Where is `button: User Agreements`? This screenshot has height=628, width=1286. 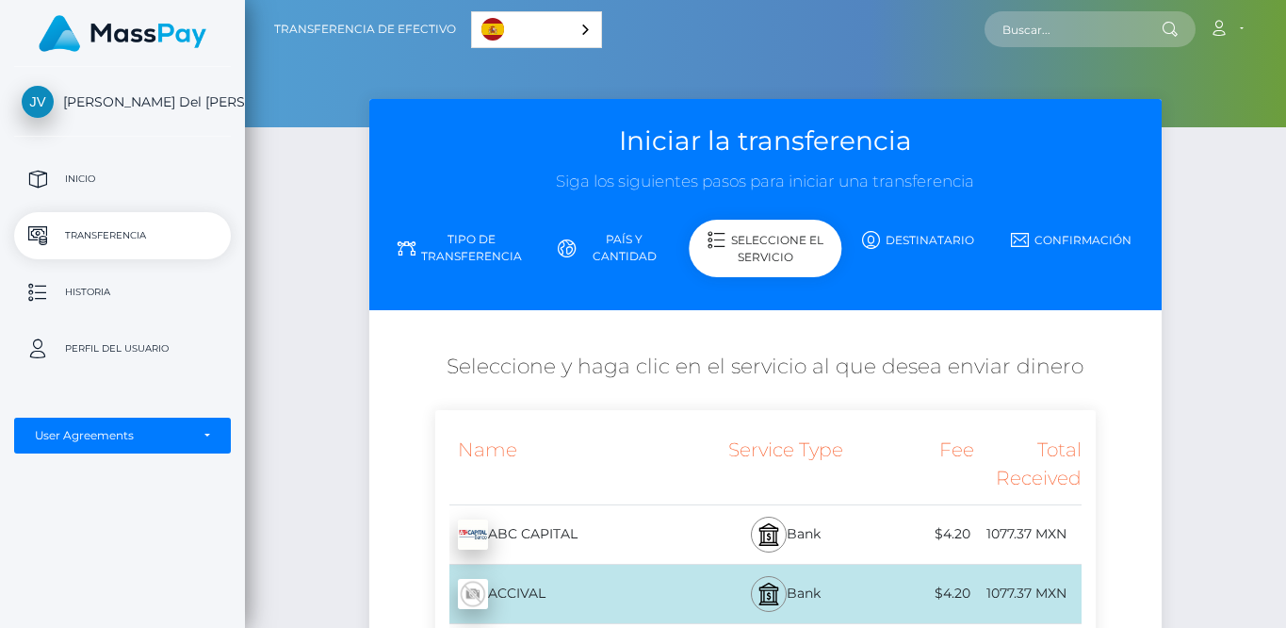
button: User Agreements is located at coordinates (123, 435).